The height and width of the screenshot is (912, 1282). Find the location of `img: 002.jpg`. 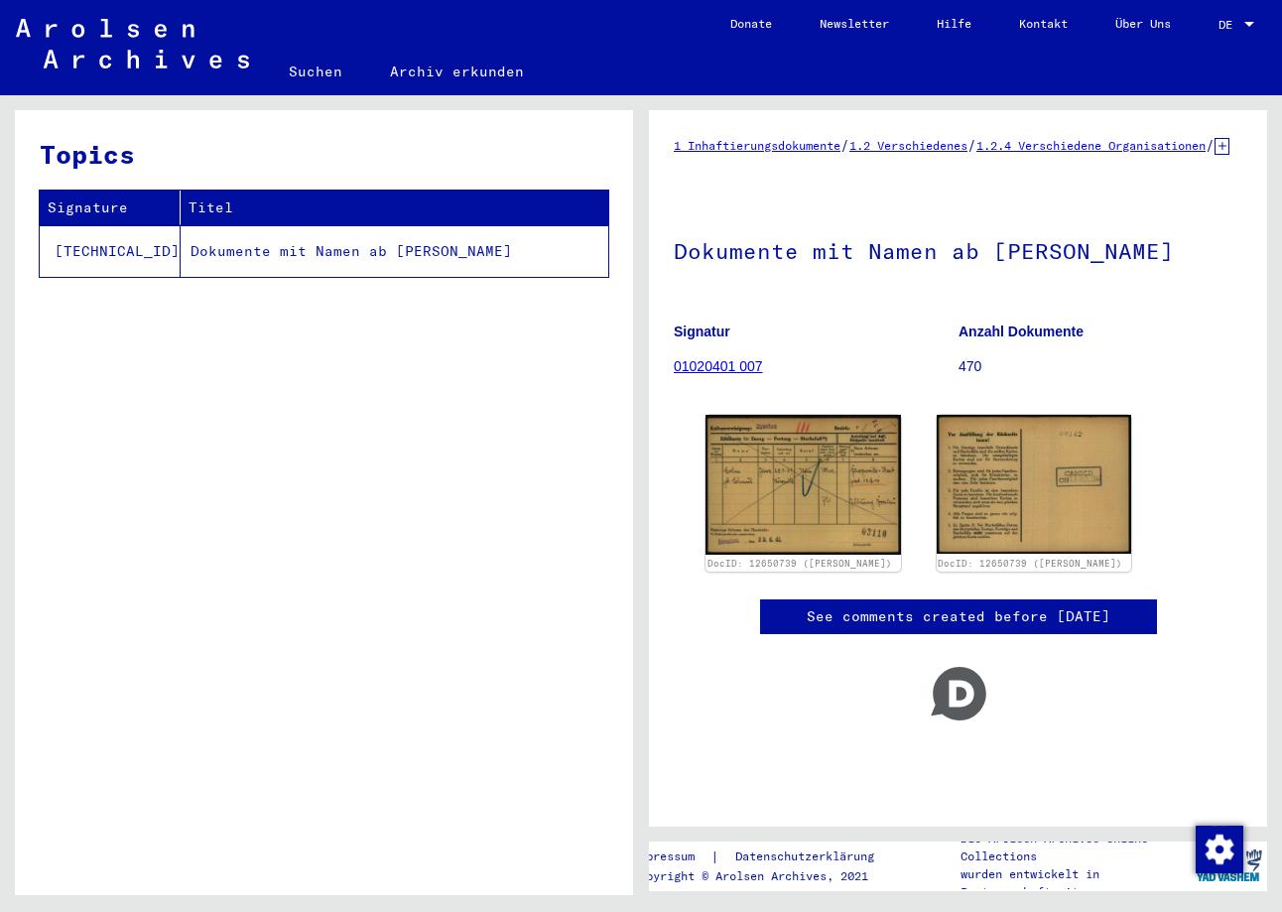

img: 002.jpg is located at coordinates (1034, 484).